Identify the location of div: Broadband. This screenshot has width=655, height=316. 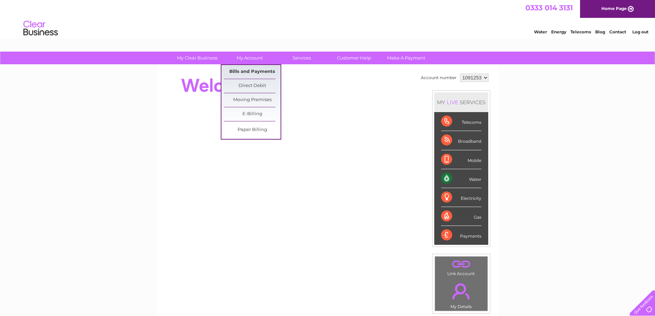
(461, 140).